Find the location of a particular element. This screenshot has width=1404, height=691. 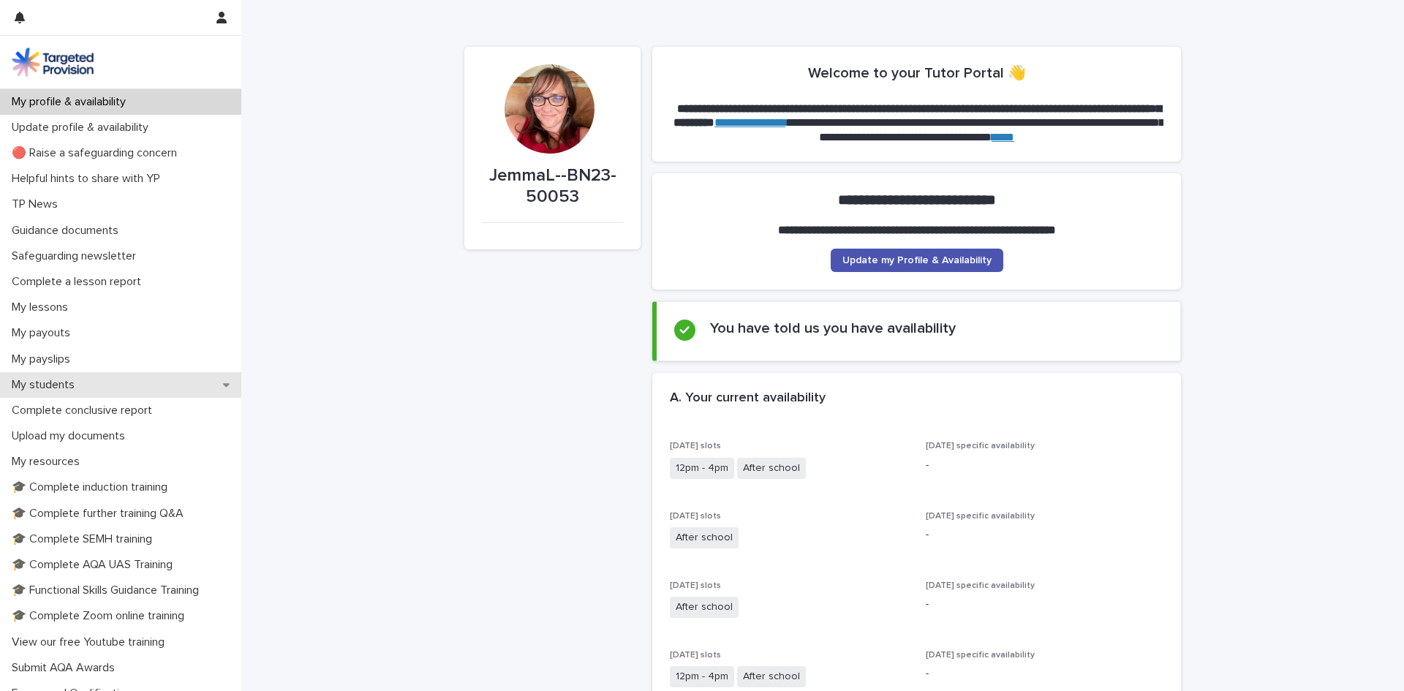

h2: You have told us you have availability is located at coordinates (833, 328).